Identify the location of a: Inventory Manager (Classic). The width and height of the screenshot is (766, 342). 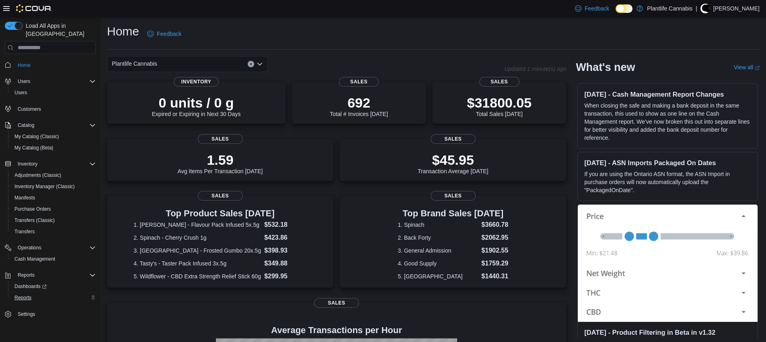
(45, 186).